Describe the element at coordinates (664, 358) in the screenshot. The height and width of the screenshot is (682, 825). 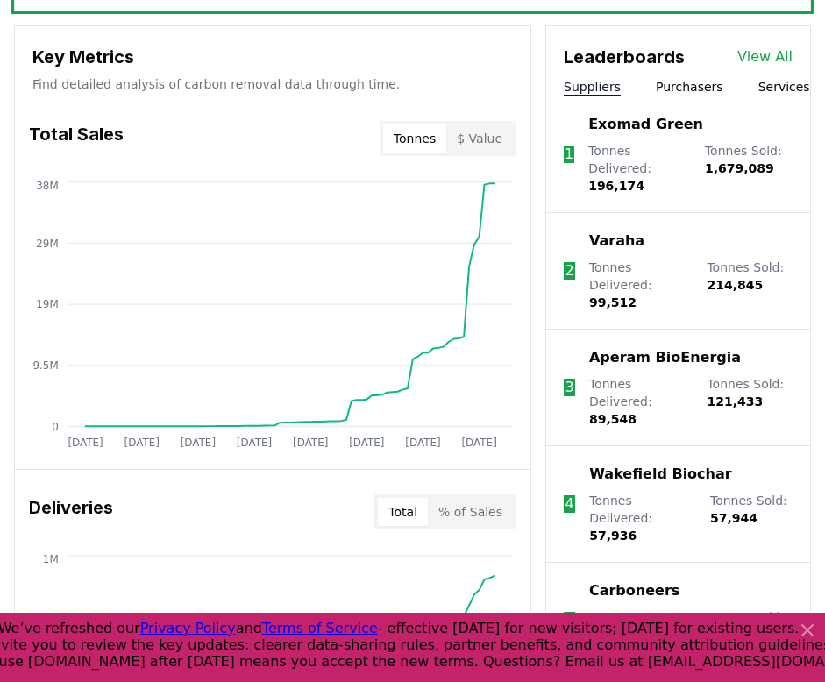
I see `a: Aperam BioEnergia` at that location.